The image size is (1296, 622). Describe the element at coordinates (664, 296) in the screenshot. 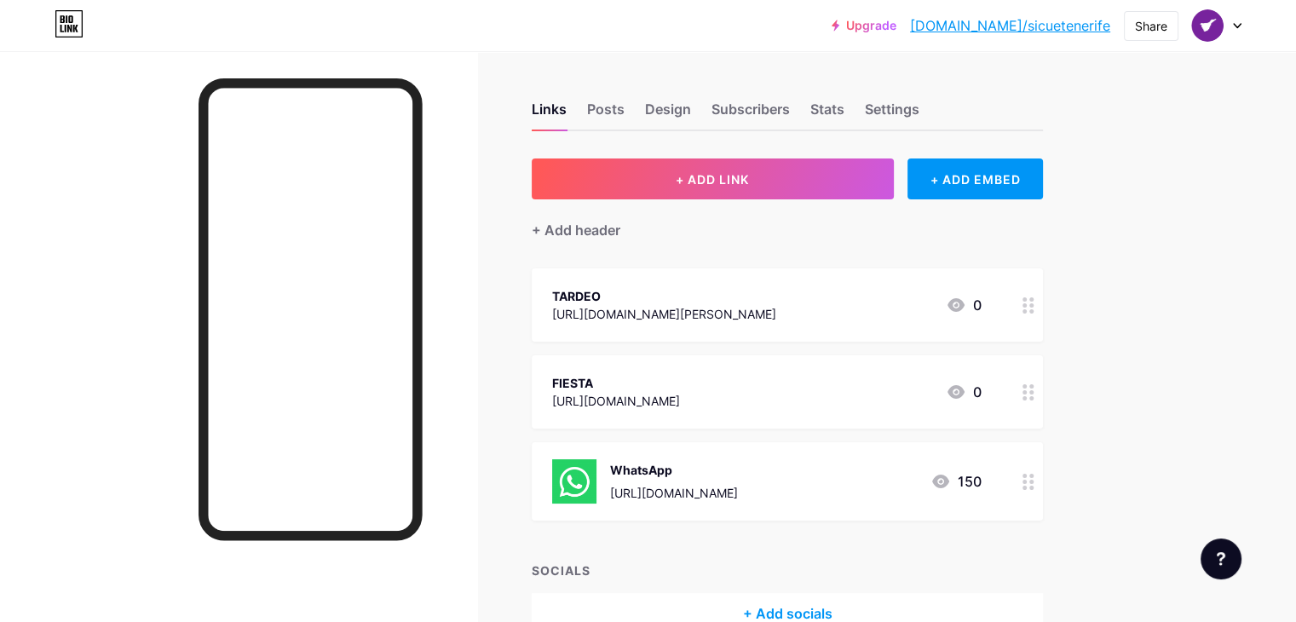

I see `div: TARDEO` at that location.